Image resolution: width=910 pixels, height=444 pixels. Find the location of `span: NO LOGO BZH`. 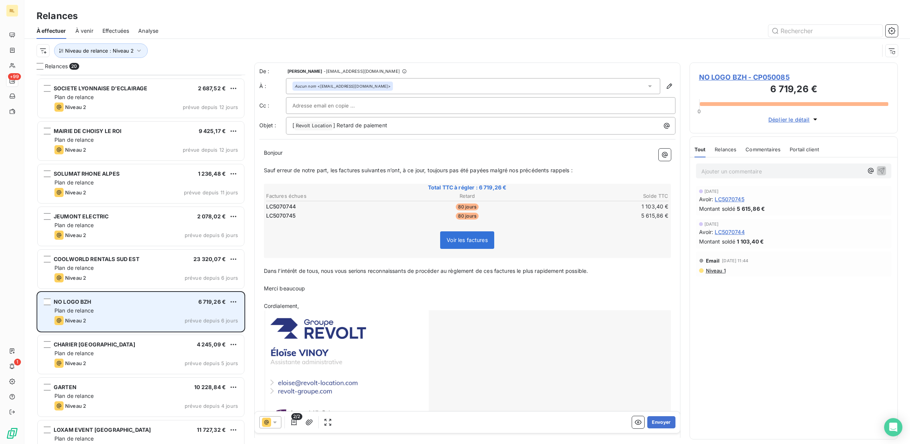

span: NO LOGO BZH is located at coordinates (72, 301).